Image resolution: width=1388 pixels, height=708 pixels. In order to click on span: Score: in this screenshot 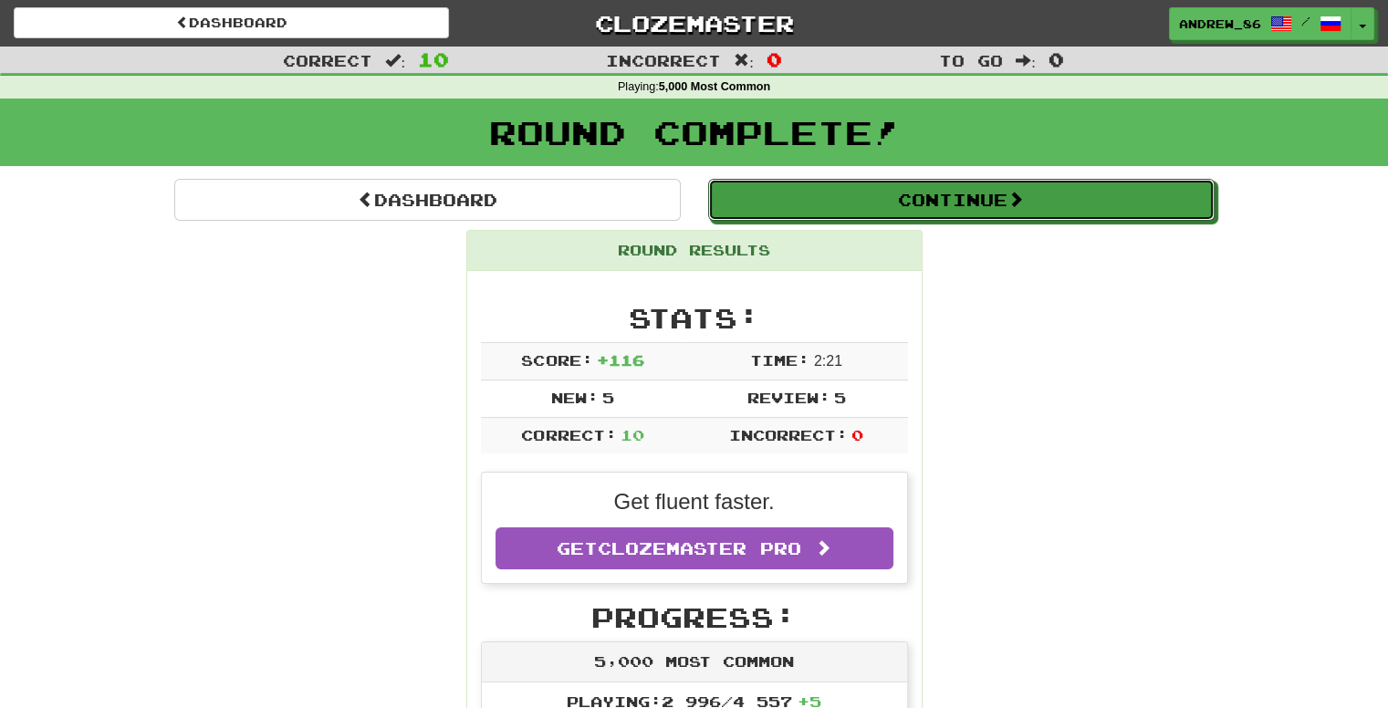, I will do `click(557, 360)`.